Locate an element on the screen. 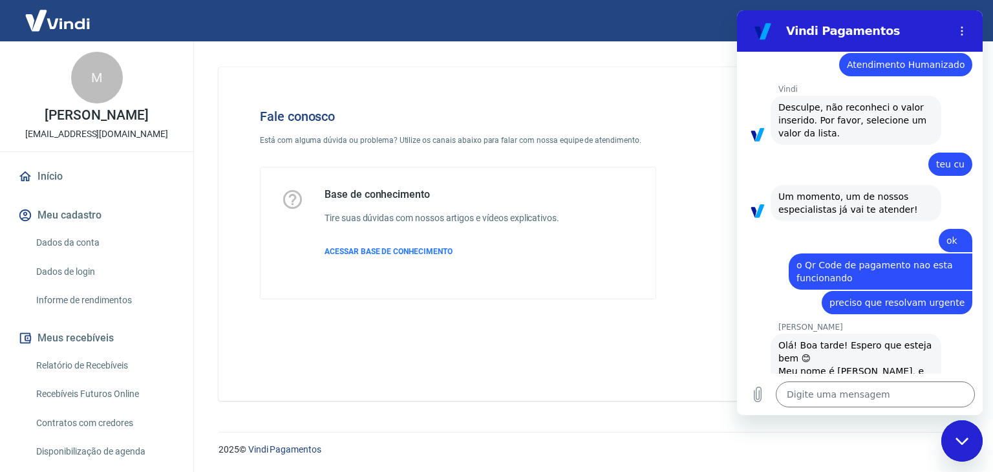 This screenshot has height=472, width=993. span: ok is located at coordinates (215, 230).